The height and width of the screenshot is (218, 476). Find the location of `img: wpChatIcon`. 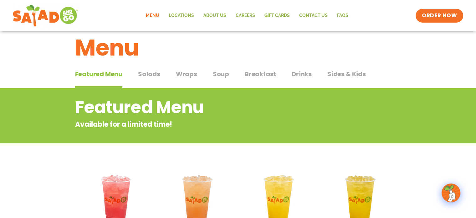

img: wpChatIcon is located at coordinates (451, 193).